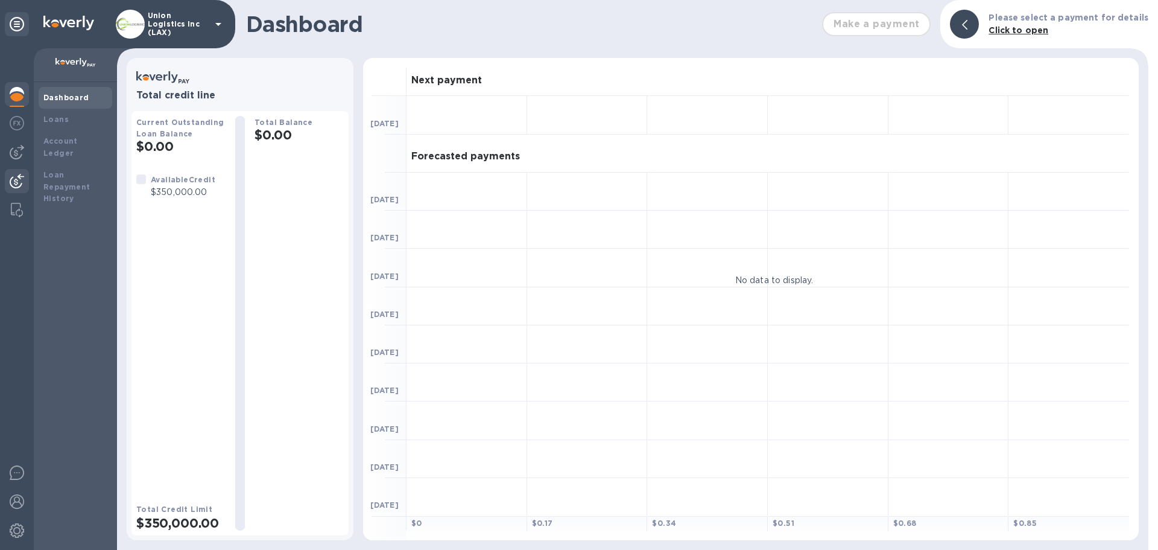 Image resolution: width=1158 pixels, height=550 pixels. Describe the element at coordinates (284, 122) in the screenshot. I see `b: Total Balance` at that location.